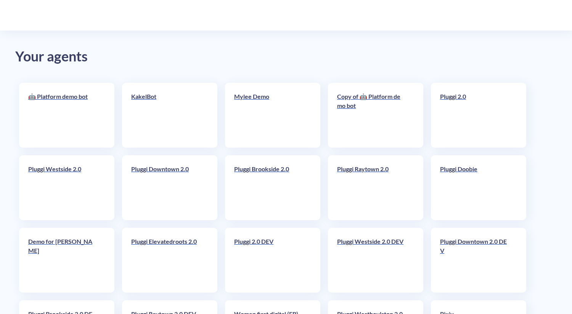  Describe the element at coordinates (371, 169) in the screenshot. I see `p: Pluggi Raytown 2.0` at that location.